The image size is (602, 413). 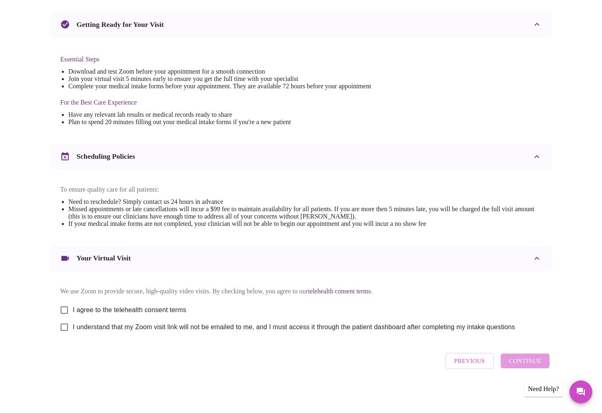 What do you see at coordinates (301, 157) in the screenshot?
I see `div: Scheduling Policies` at bounding box center [301, 157].